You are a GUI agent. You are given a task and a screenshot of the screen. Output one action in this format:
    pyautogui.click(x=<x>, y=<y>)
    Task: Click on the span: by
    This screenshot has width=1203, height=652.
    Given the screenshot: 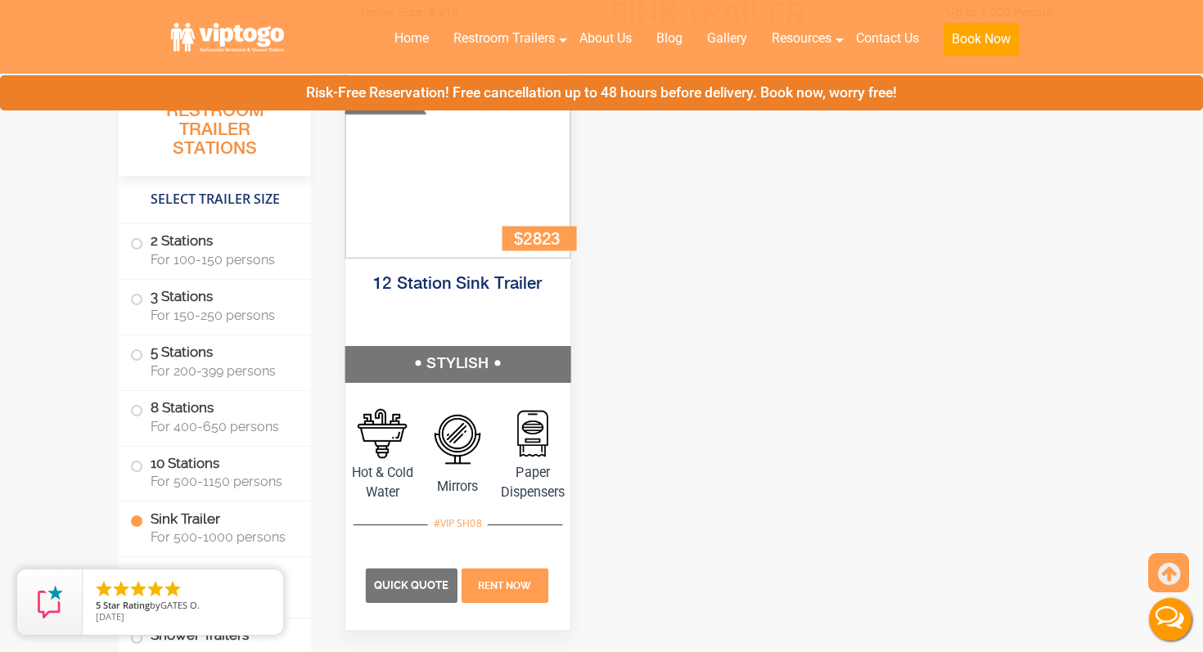 What is the action you would take?
    pyautogui.click(x=183, y=606)
    